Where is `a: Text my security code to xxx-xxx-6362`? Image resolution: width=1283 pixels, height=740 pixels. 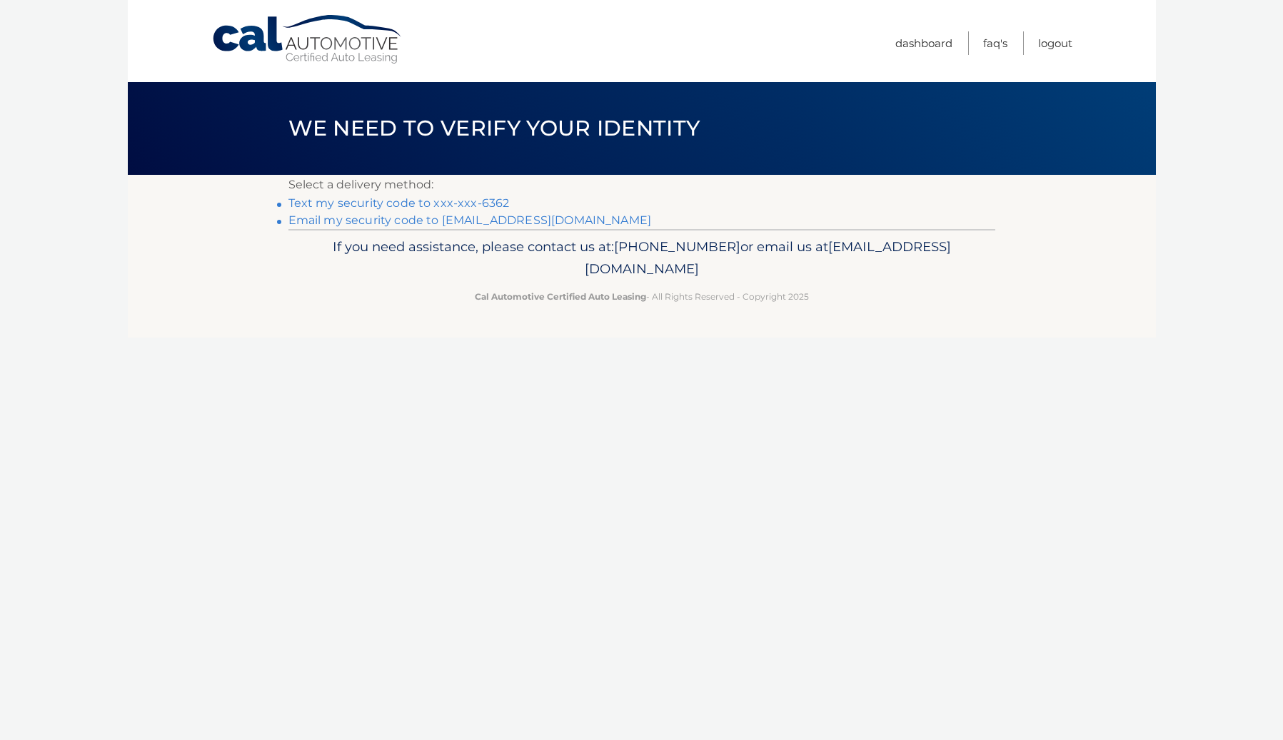
a: Text my security code to xxx-xxx-6362 is located at coordinates (399, 203).